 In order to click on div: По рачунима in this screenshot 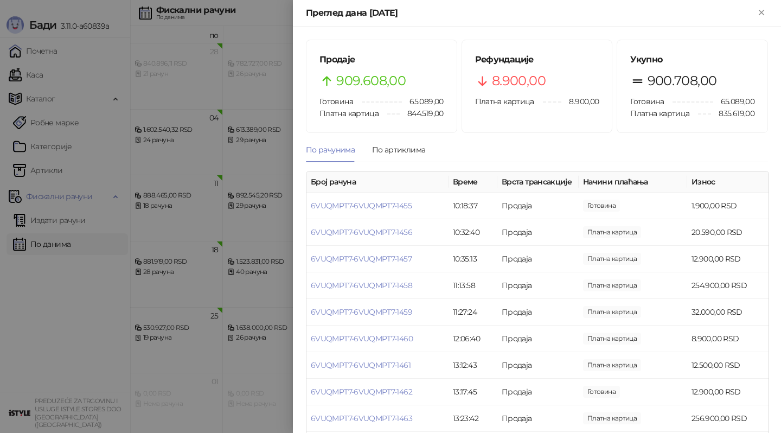, I will do `click(330, 150)`.